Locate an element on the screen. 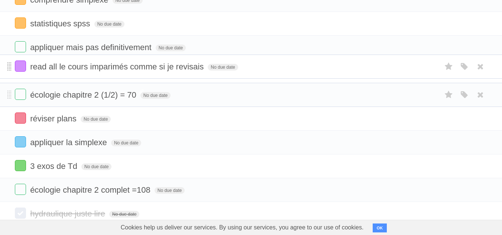 This screenshot has height=235, width=502. span: réviser plans is located at coordinates (54, 119).